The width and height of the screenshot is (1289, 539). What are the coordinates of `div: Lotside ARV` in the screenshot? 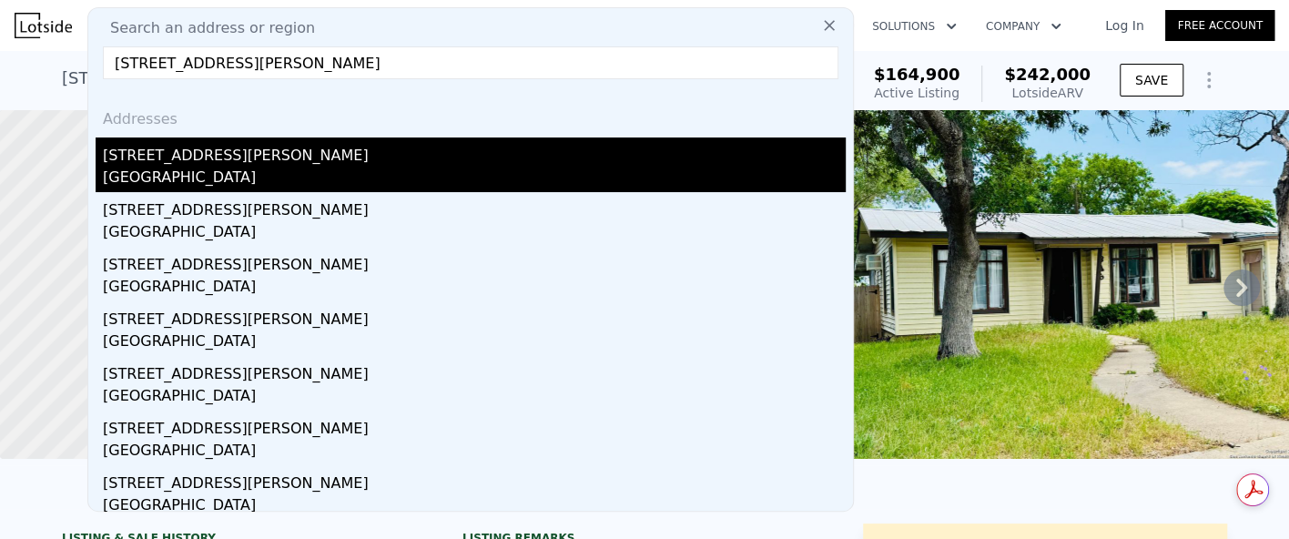 It's located at (1047, 93).